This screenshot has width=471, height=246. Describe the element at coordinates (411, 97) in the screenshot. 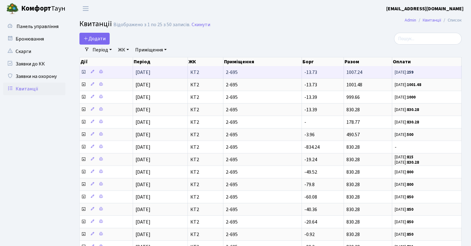

I see `b: 1000` at that location.